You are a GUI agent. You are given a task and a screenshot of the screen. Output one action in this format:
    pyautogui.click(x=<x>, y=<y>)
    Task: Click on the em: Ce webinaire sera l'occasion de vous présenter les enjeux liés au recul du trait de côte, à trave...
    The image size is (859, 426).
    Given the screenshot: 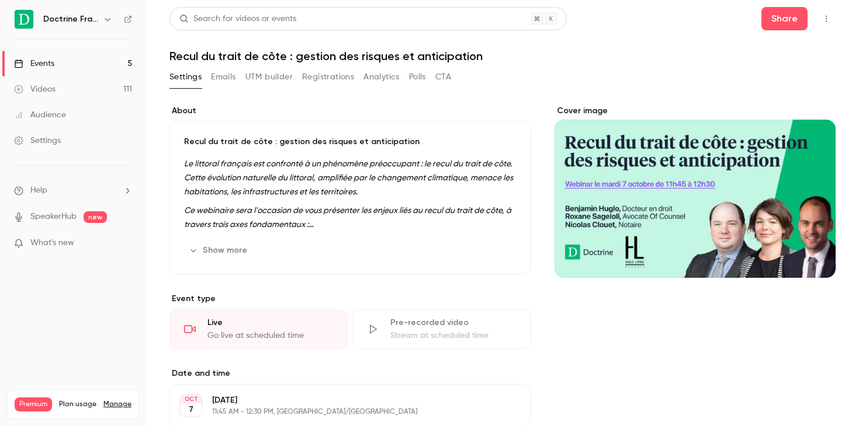 What is the action you would take?
    pyautogui.click(x=348, y=218)
    